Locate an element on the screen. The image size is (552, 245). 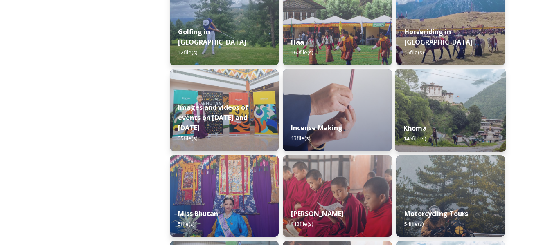
strong: Khoma is located at coordinates (414, 128).